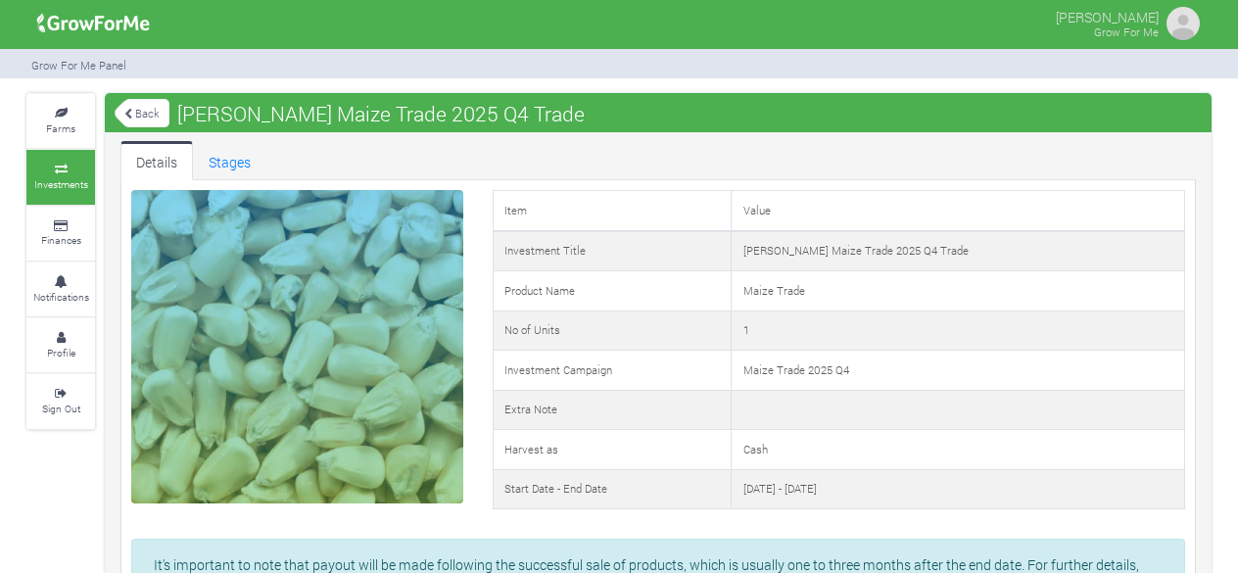 Image resolution: width=1238 pixels, height=573 pixels. What do you see at coordinates (1126, 31) in the screenshot?
I see `small: Grow For Me` at bounding box center [1126, 31].